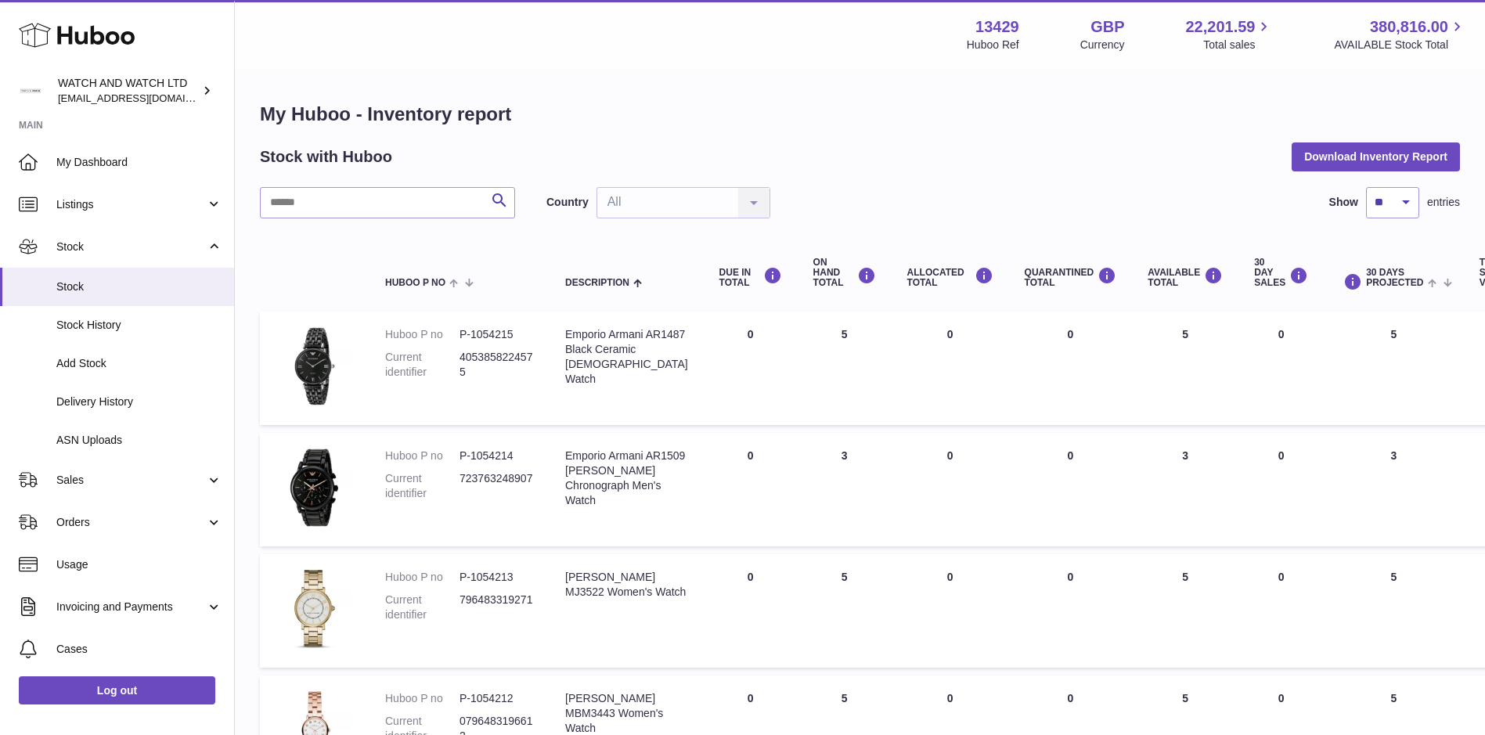  Describe the element at coordinates (1375, 157) in the screenshot. I see `button: Download Inventory Report` at that location.